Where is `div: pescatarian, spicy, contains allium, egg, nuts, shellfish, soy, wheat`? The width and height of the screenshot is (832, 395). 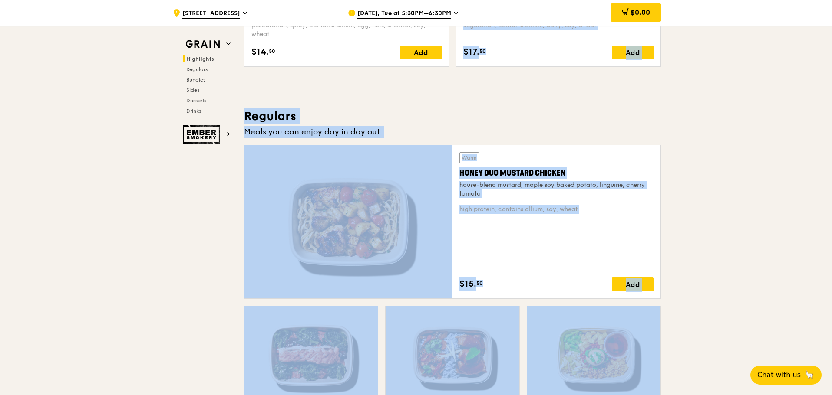
div: pescatarian, spicy, contains allium, egg, nuts, shellfish, soy, wheat is located at coordinates (346, 30).